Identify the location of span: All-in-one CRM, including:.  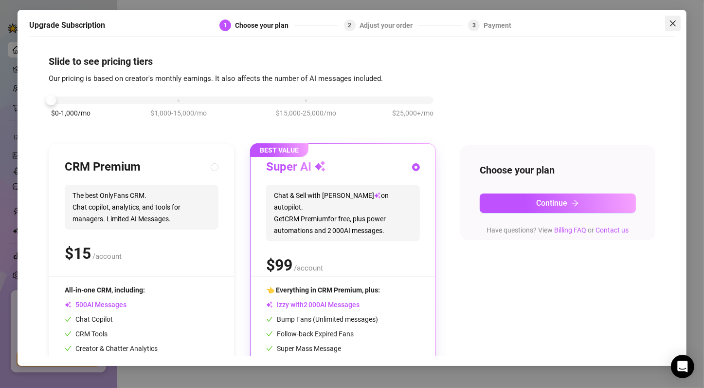
(105, 290).